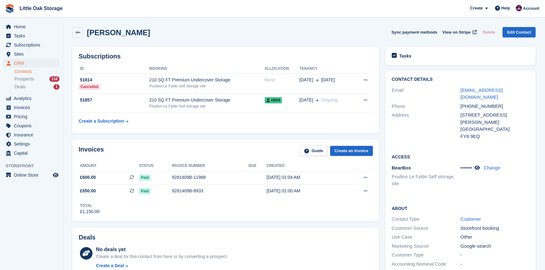 The height and width of the screenshot is (270, 545). Describe the element at coordinates (426, 94) in the screenshot. I see `div: Email` at that location.